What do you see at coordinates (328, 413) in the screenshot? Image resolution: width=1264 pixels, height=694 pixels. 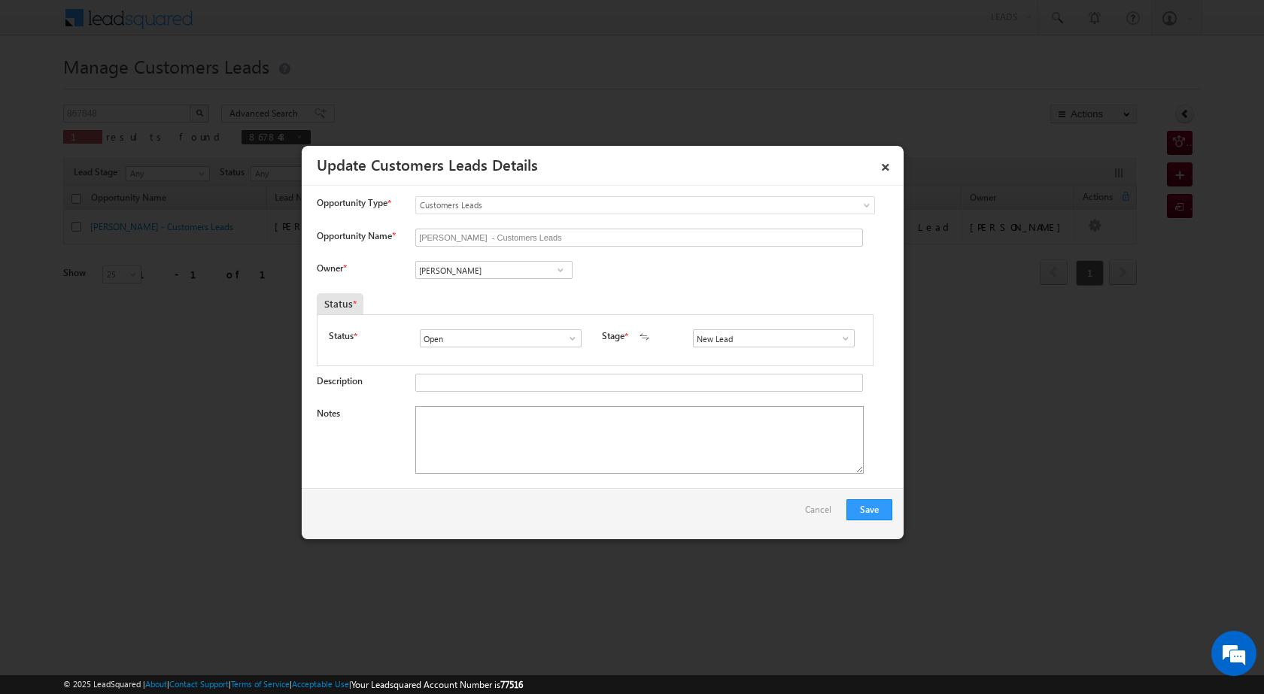 I see `label: Notes` at bounding box center [328, 413].